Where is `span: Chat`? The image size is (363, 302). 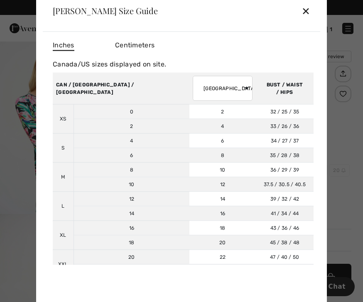 span: Chat is located at coordinates (28, 10).